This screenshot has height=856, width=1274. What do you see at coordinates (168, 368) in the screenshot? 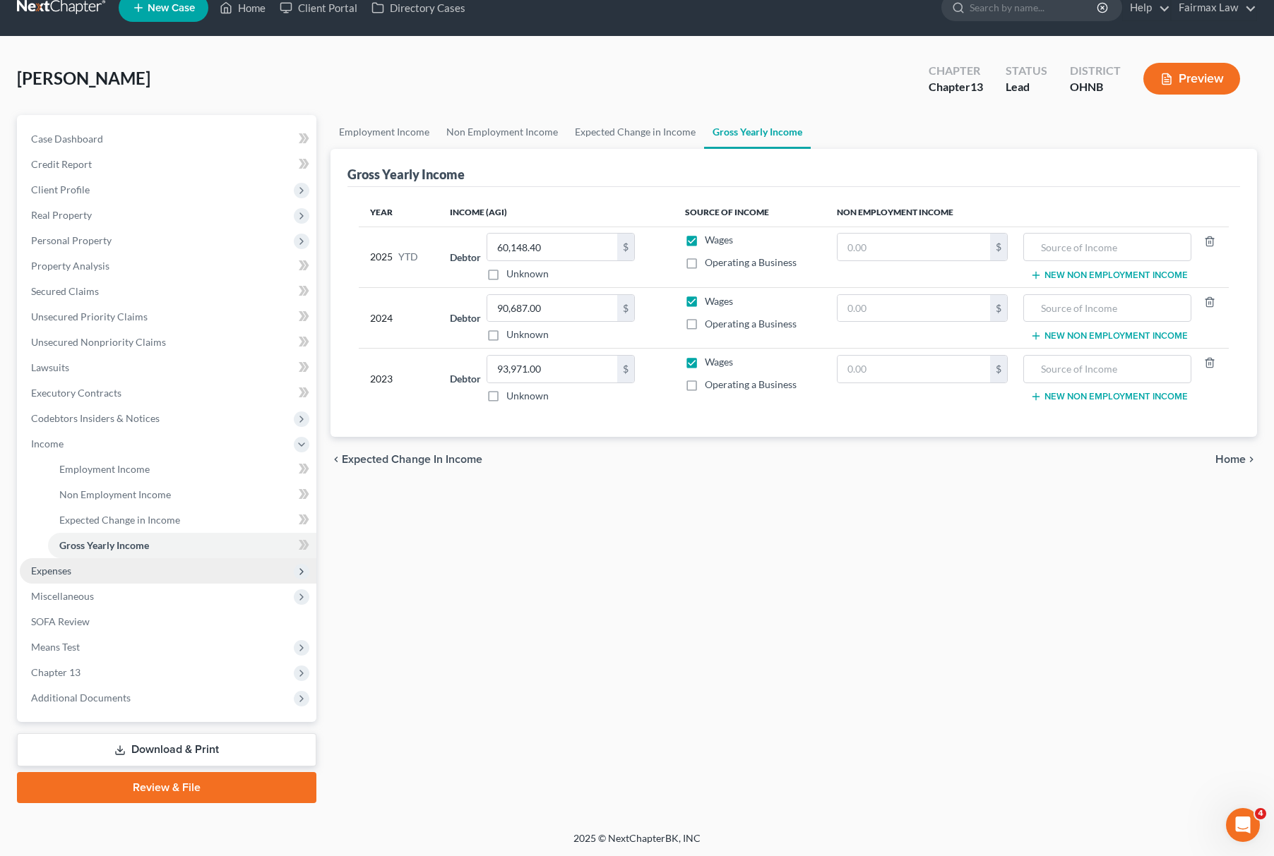
I see `a: Lawsuits` at bounding box center [168, 368].